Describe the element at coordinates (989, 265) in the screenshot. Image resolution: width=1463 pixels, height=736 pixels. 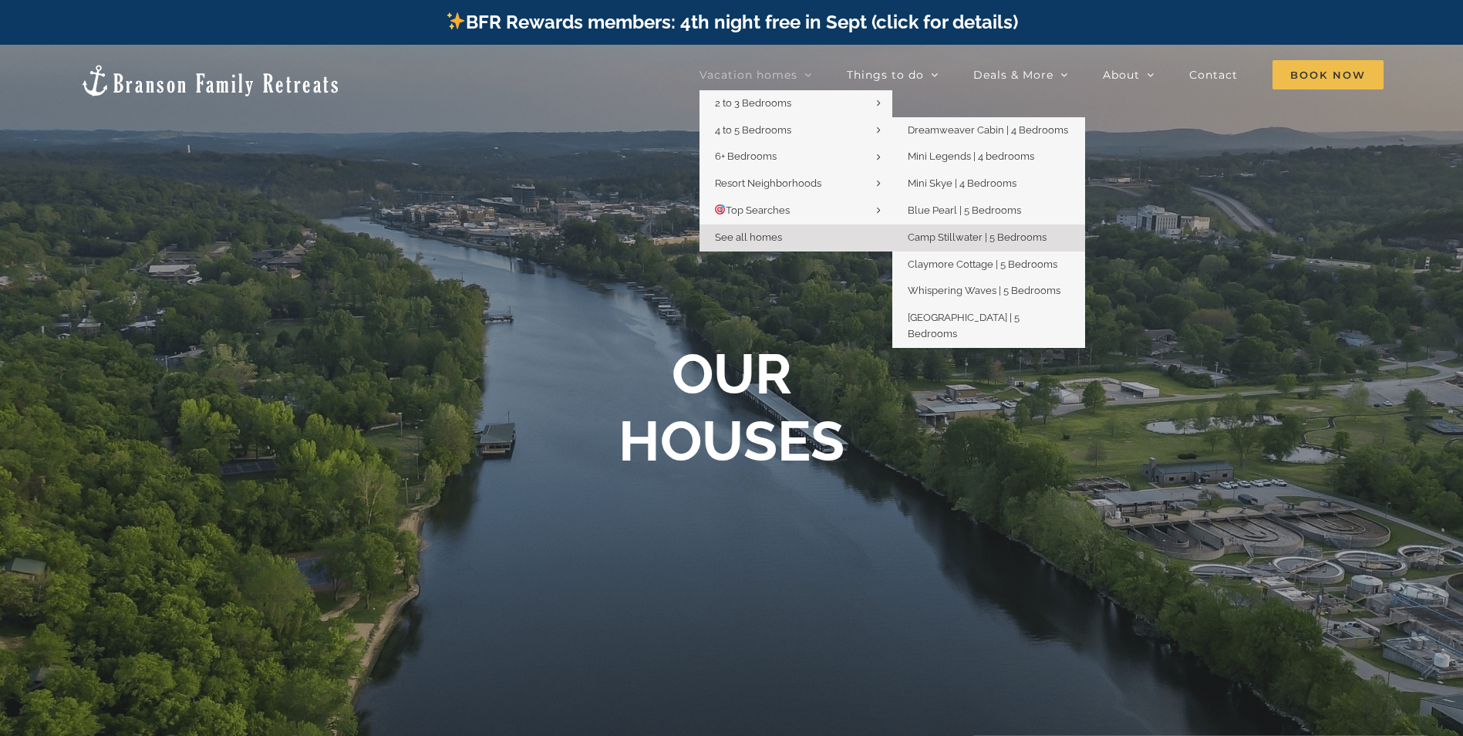
I see `a: Claymore Cottage | 5 Bedrooms` at that location.